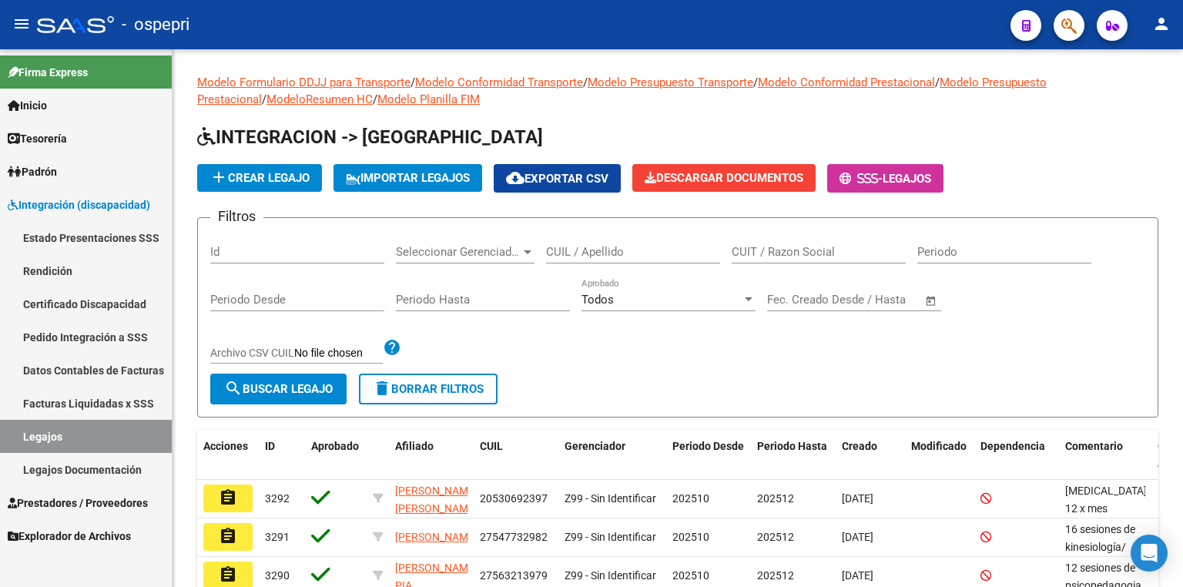  What do you see at coordinates (557, 178) in the screenshot?
I see `button: Exportar CSV` at bounding box center [557, 178].